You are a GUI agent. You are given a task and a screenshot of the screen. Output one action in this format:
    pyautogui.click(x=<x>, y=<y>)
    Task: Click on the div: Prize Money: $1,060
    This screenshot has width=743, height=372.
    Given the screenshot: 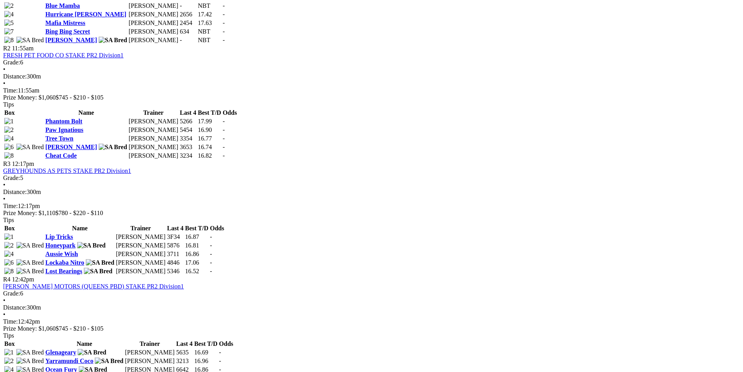 What is the action you would take?
    pyautogui.click(x=371, y=98)
    